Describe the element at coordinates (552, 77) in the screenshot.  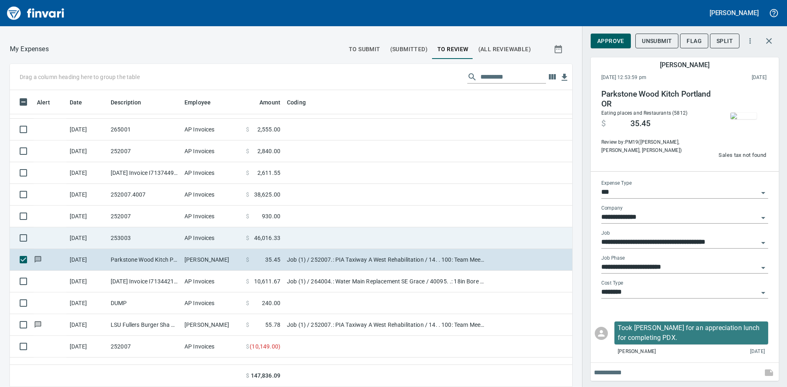
I see `button: Choose columns to display` at that location.